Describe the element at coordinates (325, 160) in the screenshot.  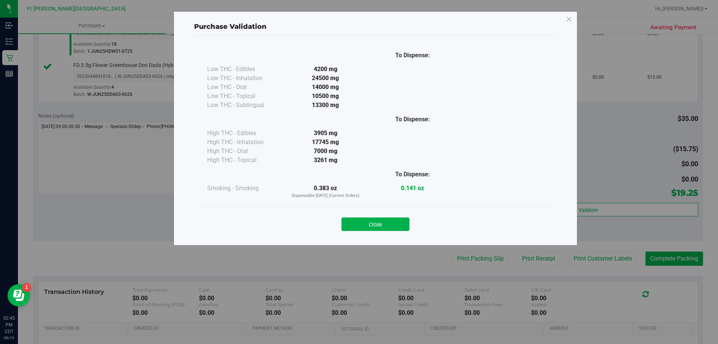
I see `div: 3261 mg` at that location.